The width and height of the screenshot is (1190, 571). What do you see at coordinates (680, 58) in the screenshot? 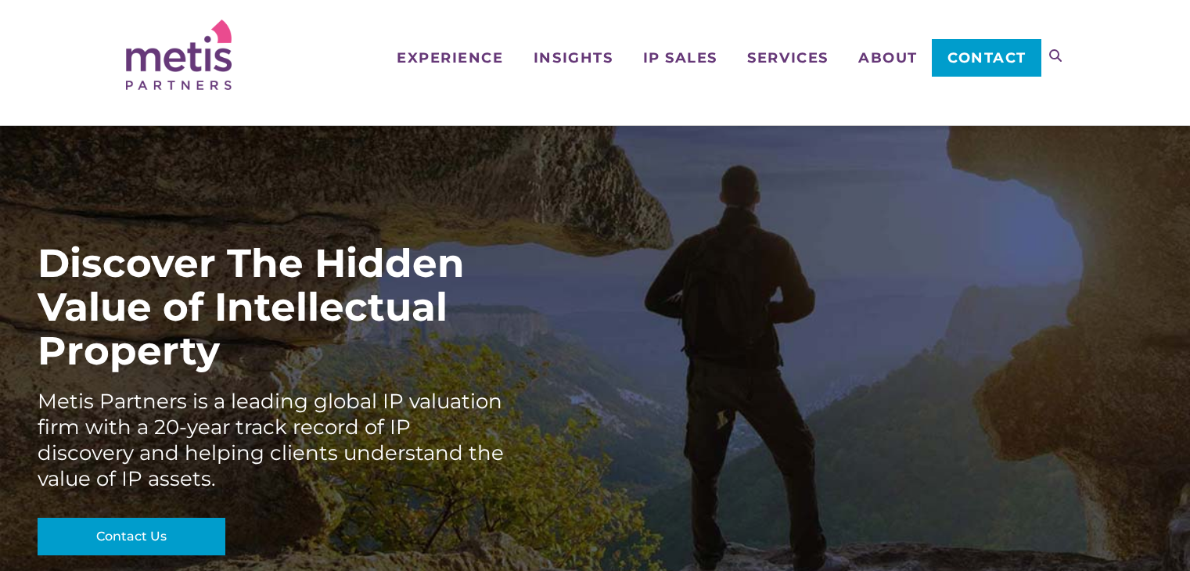
I see `span: IP Sales` at bounding box center [680, 58].